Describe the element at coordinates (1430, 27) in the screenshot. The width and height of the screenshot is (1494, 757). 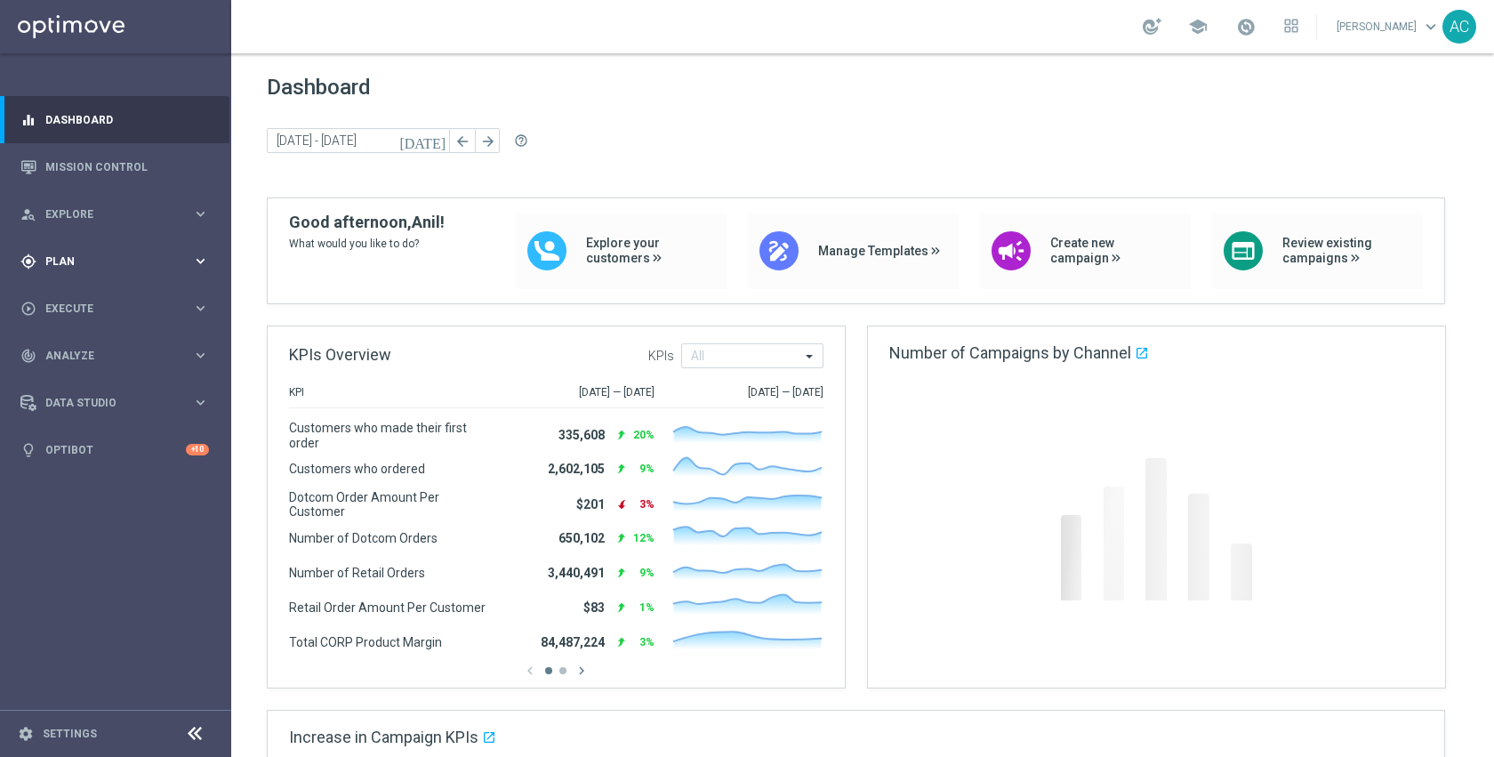
I see `span: keyboard_arrow_down` at that location.